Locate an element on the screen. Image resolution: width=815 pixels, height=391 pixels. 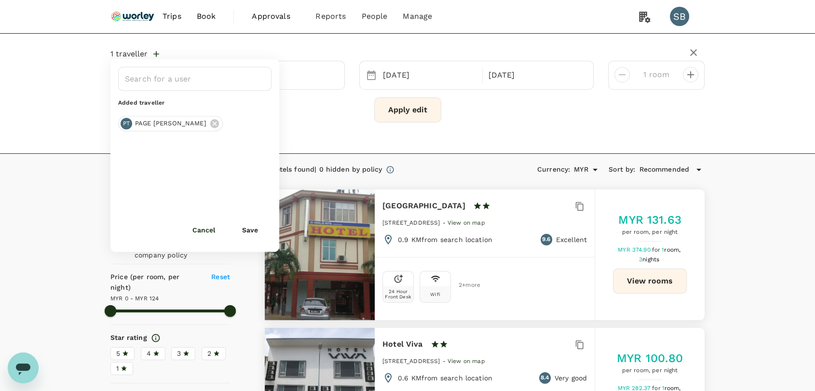
span: 4 is located at coordinates (149, 354).